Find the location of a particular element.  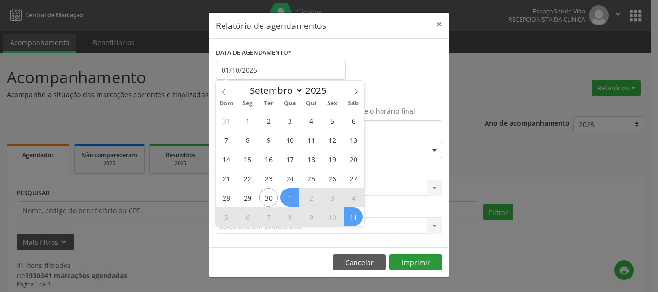

span: Qua is located at coordinates (290, 104).